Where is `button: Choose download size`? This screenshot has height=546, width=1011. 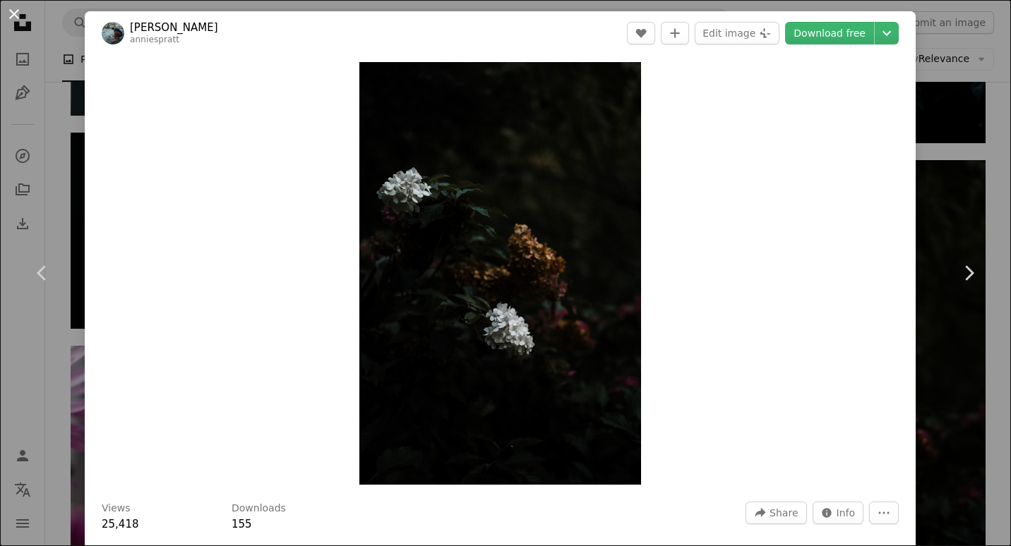
button: Choose download size is located at coordinates (887, 33).